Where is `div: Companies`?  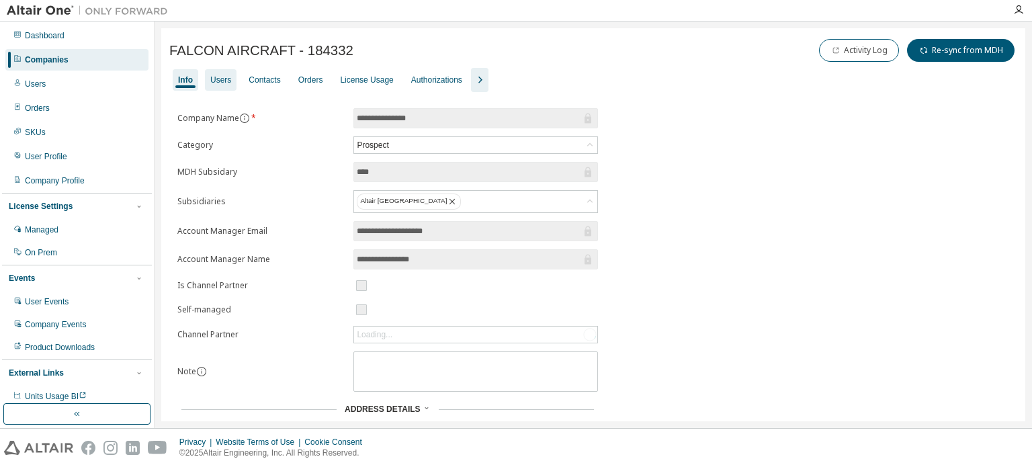 div: Companies is located at coordinates (46, 60).